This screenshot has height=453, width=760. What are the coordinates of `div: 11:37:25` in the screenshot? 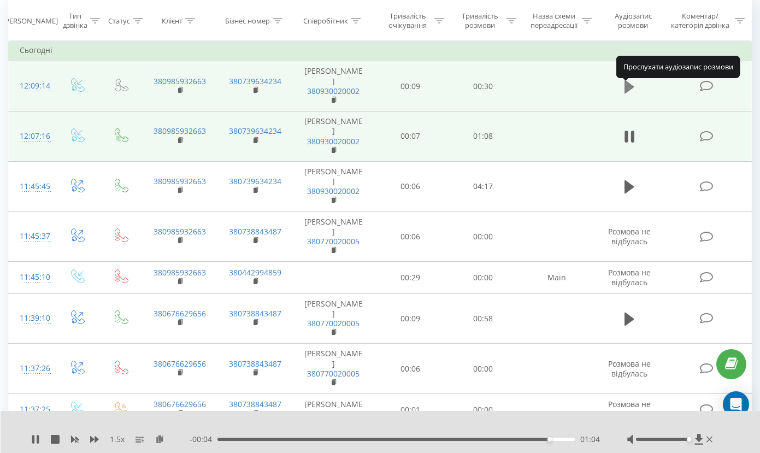 It's located at (32, 409).